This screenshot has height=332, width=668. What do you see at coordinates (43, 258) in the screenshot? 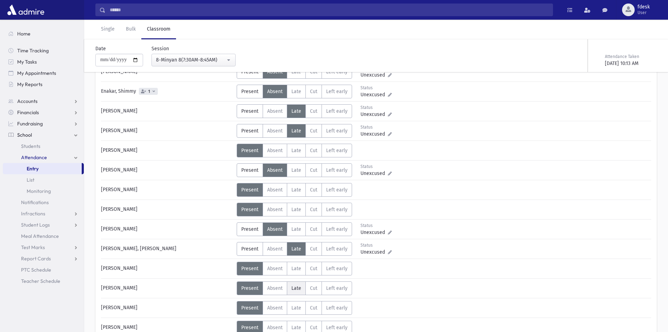
I see `a: Report Cards` at bounding box center [43, 258].